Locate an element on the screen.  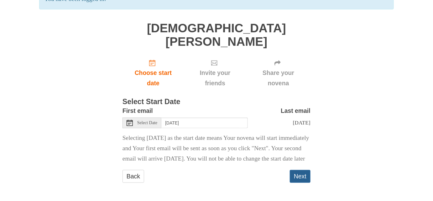
button: Next is located at coordinates (300, 176).